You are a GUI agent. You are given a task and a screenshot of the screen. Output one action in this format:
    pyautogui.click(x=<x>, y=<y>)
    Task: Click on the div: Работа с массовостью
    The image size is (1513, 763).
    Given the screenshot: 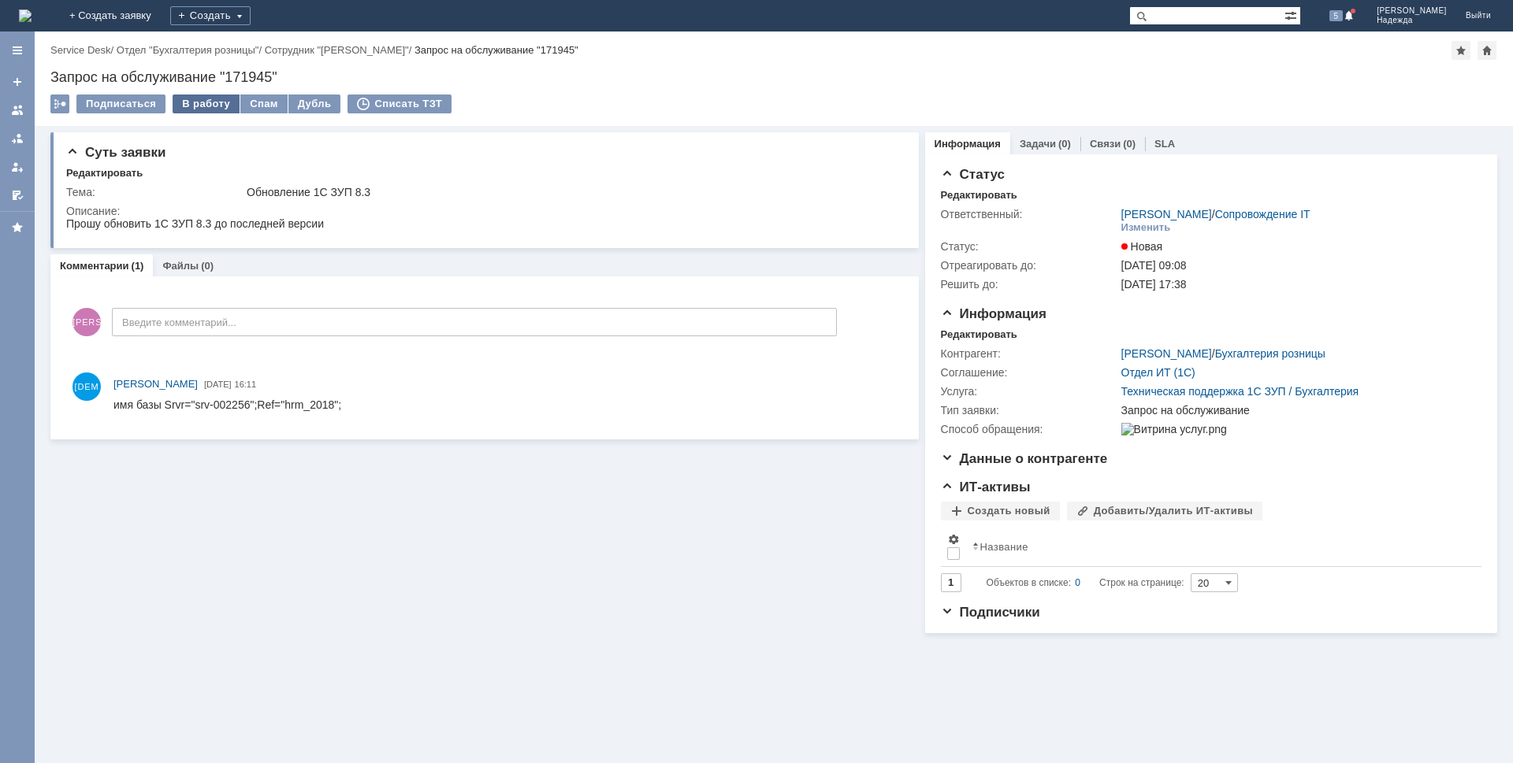 What is the action you would take?
    pyautogui.click(x=60, y=104)
    